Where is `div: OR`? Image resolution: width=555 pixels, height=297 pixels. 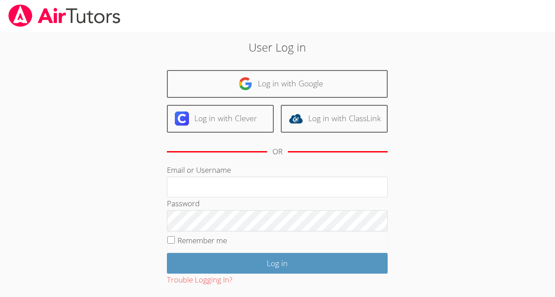
div: OR is located at coordinates (277, 152).